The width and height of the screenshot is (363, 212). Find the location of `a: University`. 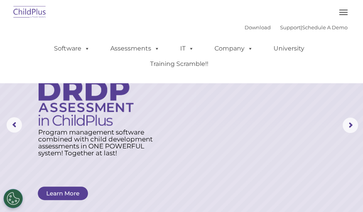

a: University is located at coordinates (289, 49).